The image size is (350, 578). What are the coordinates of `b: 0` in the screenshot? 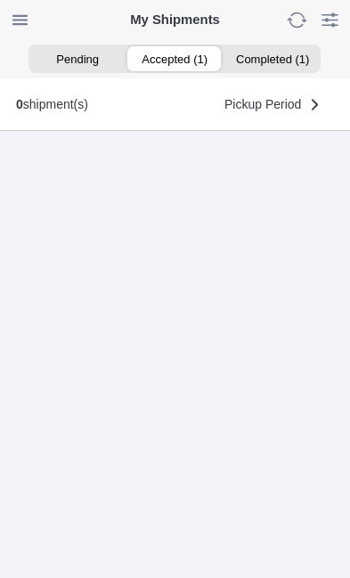 It's located at (20, 104).